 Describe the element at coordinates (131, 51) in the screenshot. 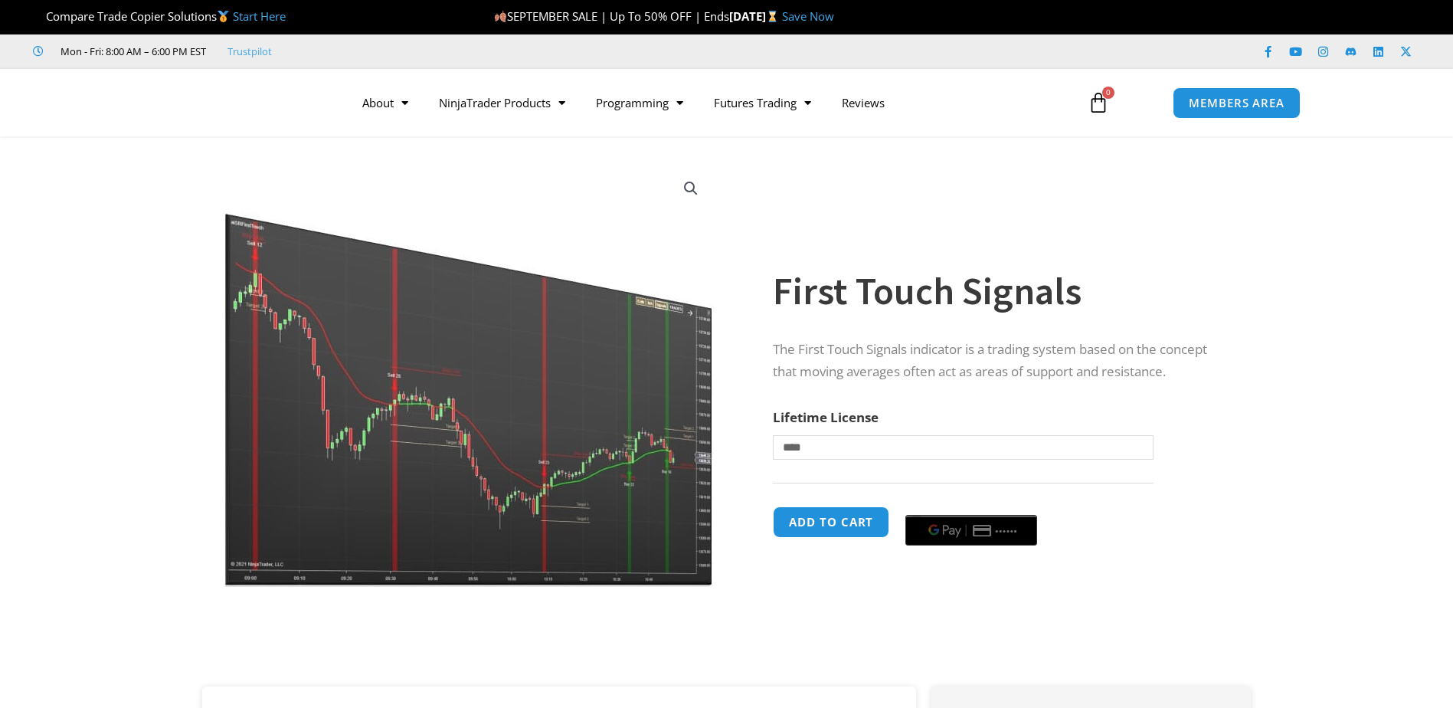

I see `span: Mon - Fri: 8:00 AM – 6:00 PM EST` at that location.